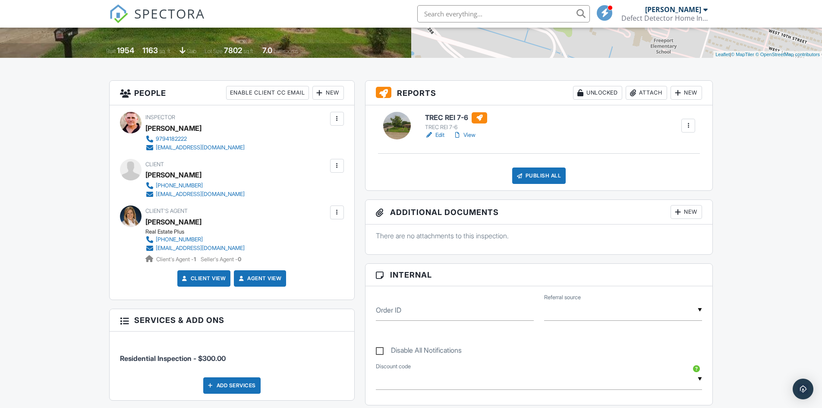 The width and height of the screenshot is (822, 408). I want to click on h3: People, so click(232, 93).